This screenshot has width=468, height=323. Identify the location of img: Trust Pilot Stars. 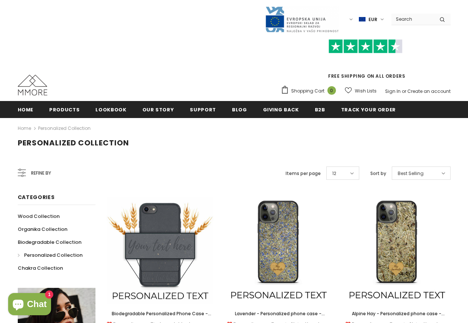
(365, 46).